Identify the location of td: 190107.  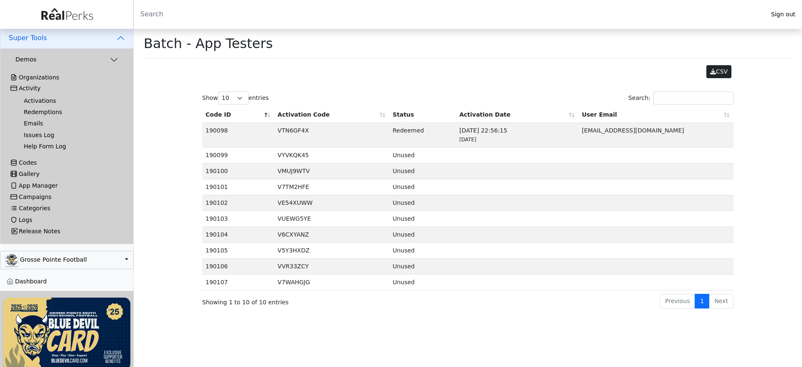
(238, 282).